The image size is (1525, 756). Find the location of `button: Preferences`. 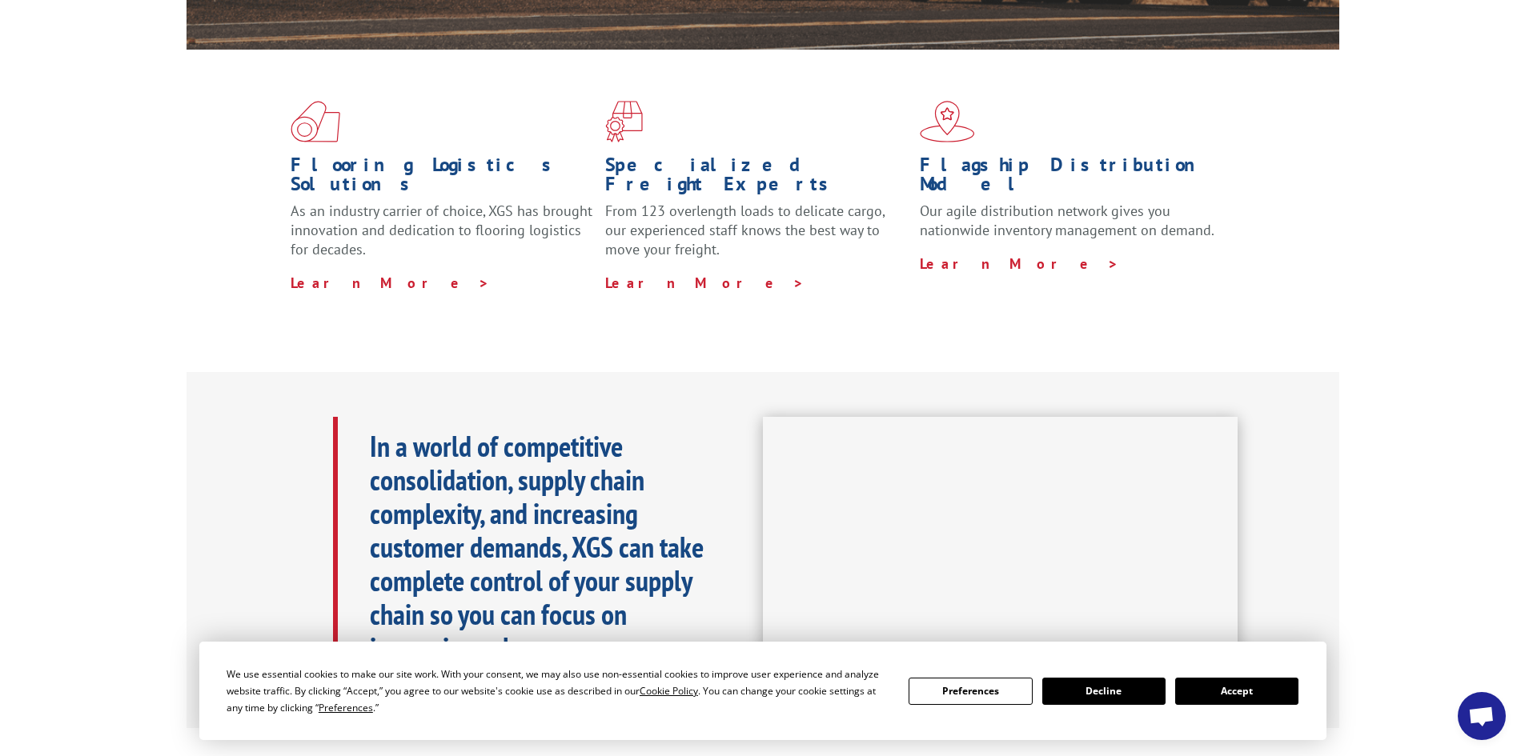

button: Preferences is located at coordinates (970, 692).